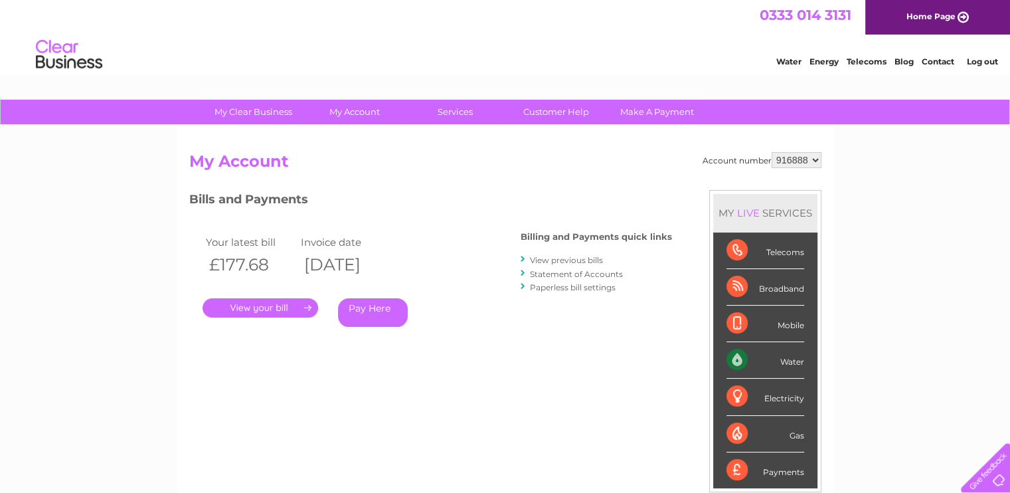  Describe the element at coordinates (253, 112) in the screenshot. I see `a: My Clear Business` at that location.